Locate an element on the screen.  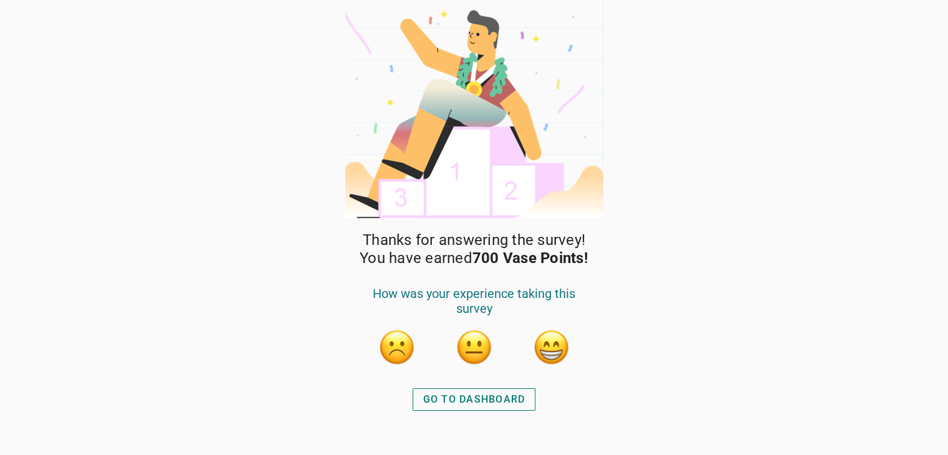
span: Thanks for answering the survey! is located at coordinates (474, 240).